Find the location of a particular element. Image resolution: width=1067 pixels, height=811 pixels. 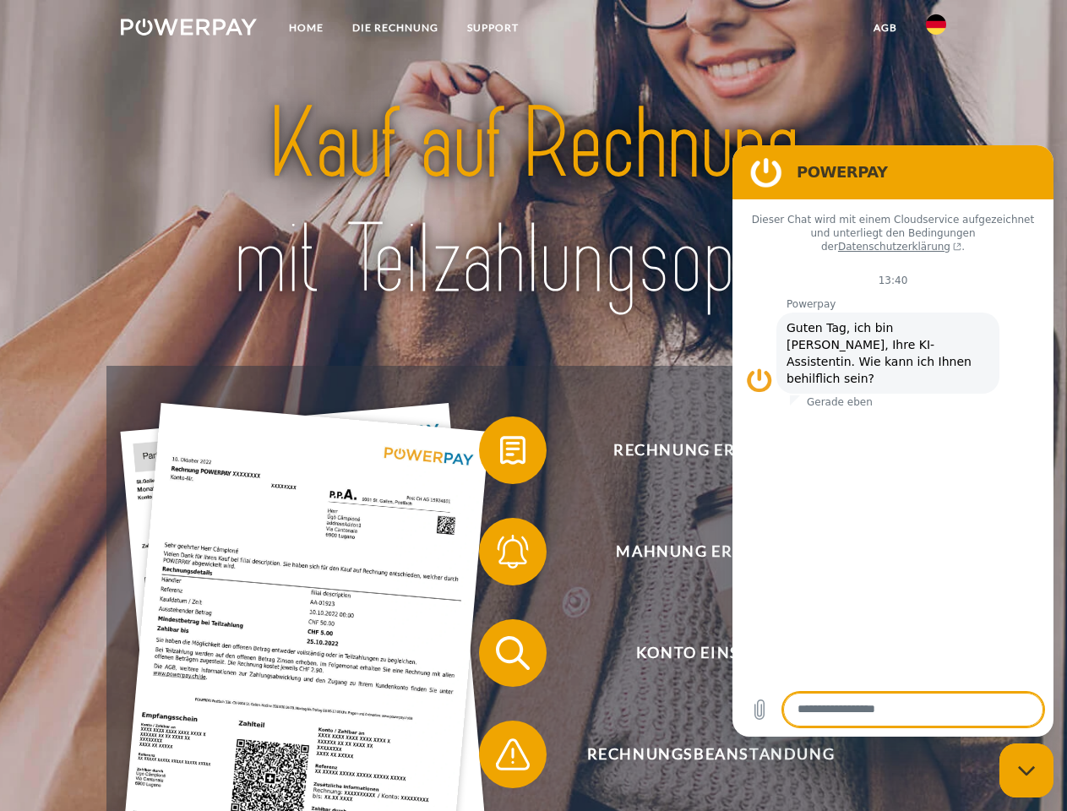

span: Konto einsehen is located at coordinates (711, 653).